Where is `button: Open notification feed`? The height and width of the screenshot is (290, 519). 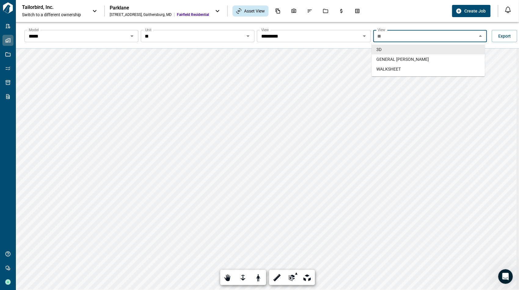
button: Open notification feed is located at coordinates (508, 10).